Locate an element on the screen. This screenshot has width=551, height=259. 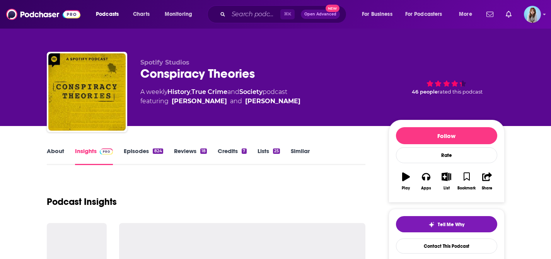
div: Apps is located at coordinates (426, 188).